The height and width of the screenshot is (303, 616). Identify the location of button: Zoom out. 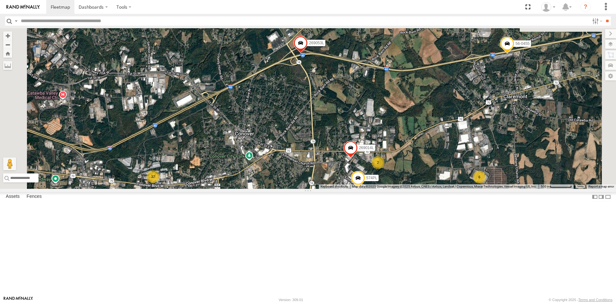
(8, 45).